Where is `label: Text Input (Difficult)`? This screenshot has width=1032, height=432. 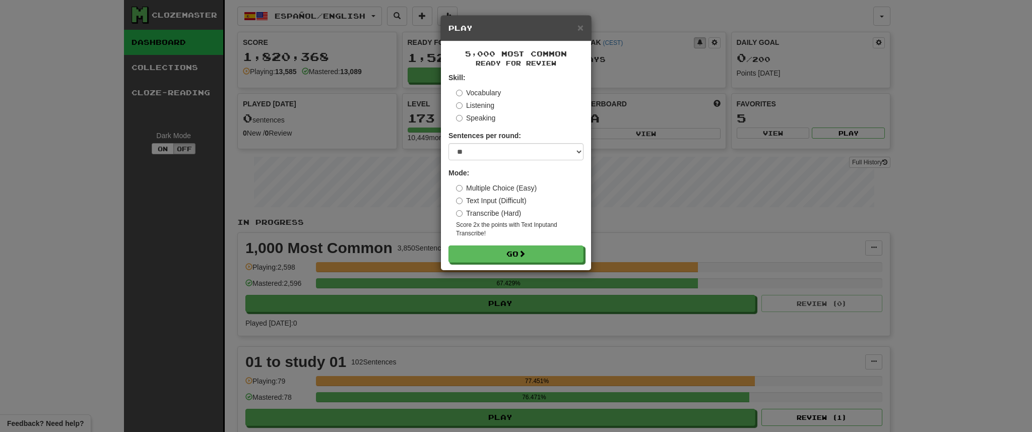 label: Text Input (Difficult) is located at coordinates (491, 200).